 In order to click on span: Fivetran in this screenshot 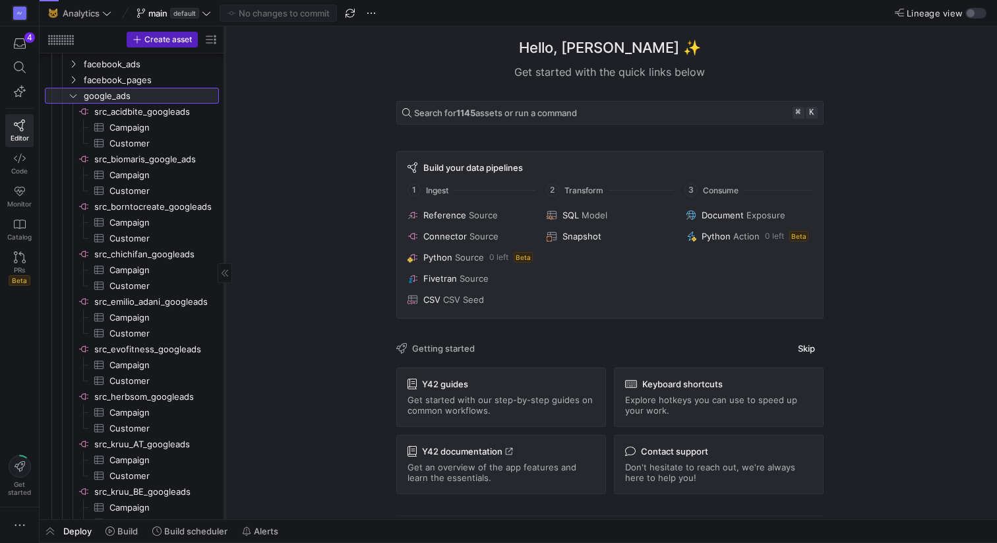, I will do `click(440, 278)`.